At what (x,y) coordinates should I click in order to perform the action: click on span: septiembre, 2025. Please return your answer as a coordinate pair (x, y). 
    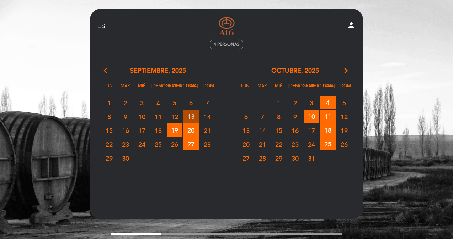
    Looking at the image, I should click on (158, 71).